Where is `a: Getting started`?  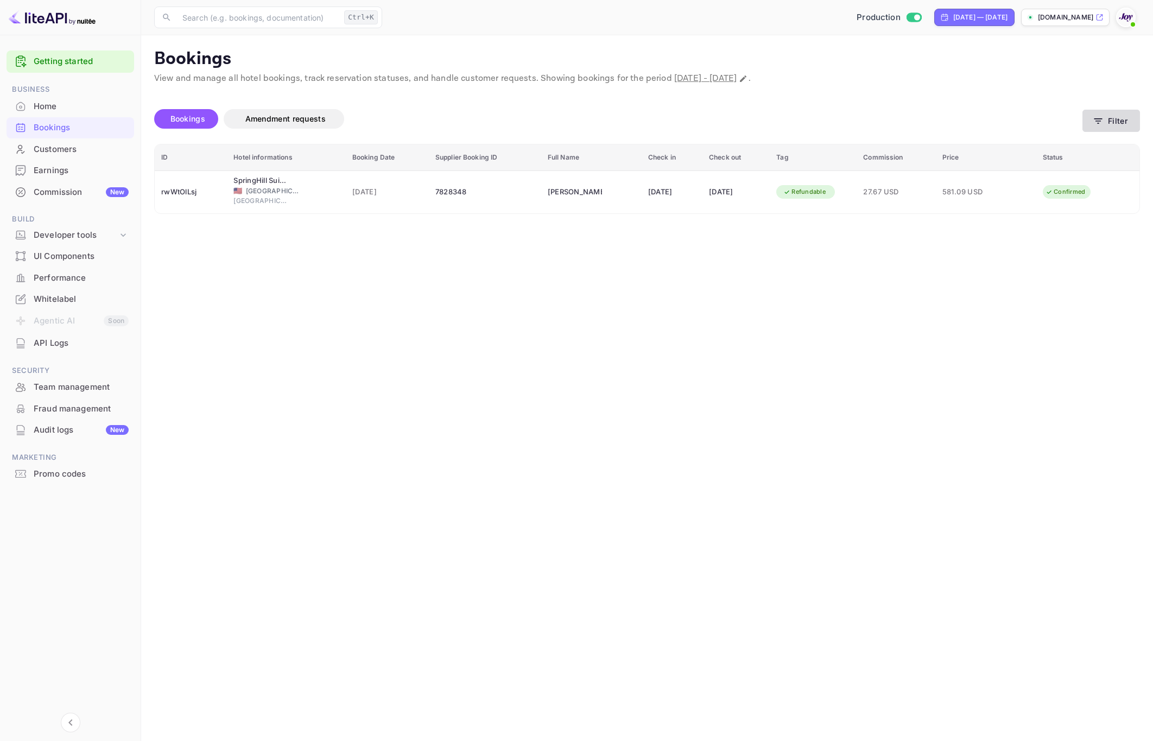
a: Getting started is located at coordinates (81, 61).